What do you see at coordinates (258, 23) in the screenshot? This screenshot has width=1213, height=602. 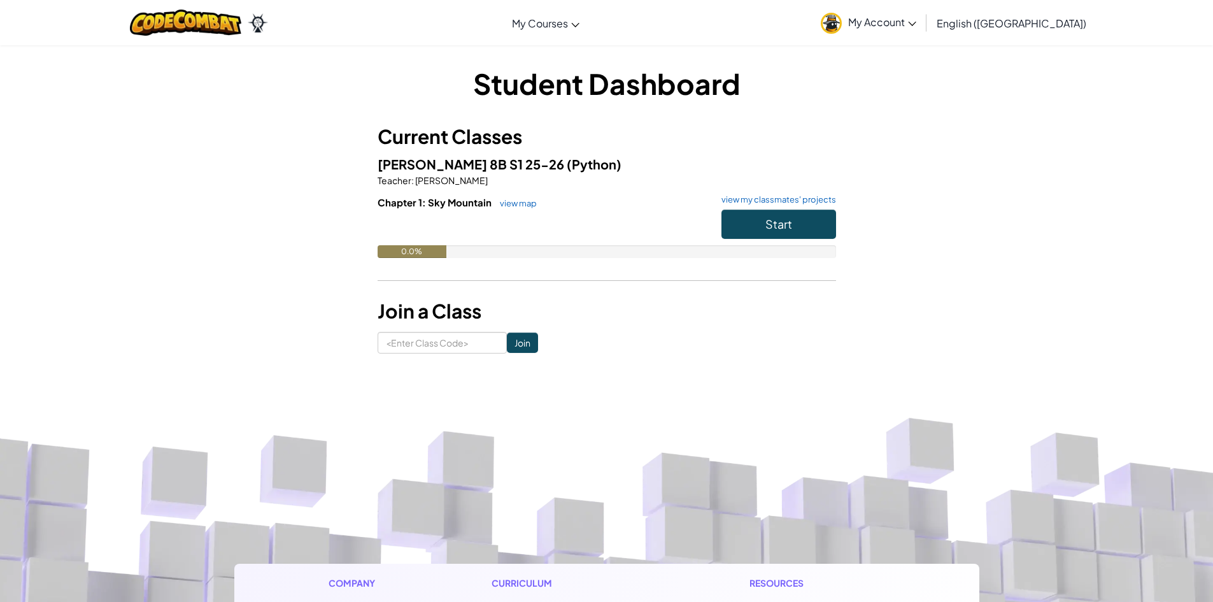 I see `img: Ozaria` at bounding box center [258, 23].